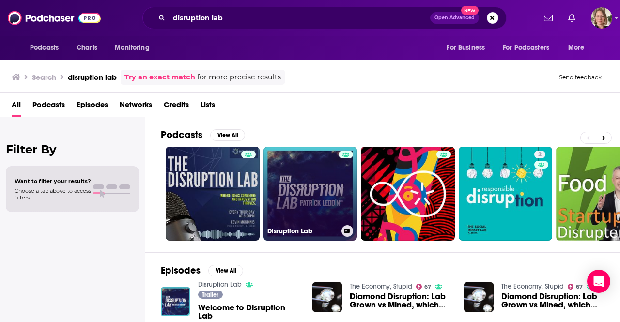 Image resolution: width=620 pixels, height=322 pixels. What do you see at coordinates (48, 107) in the screenshot?
I see `a: Podcasts` at bounding box center [48, 107].